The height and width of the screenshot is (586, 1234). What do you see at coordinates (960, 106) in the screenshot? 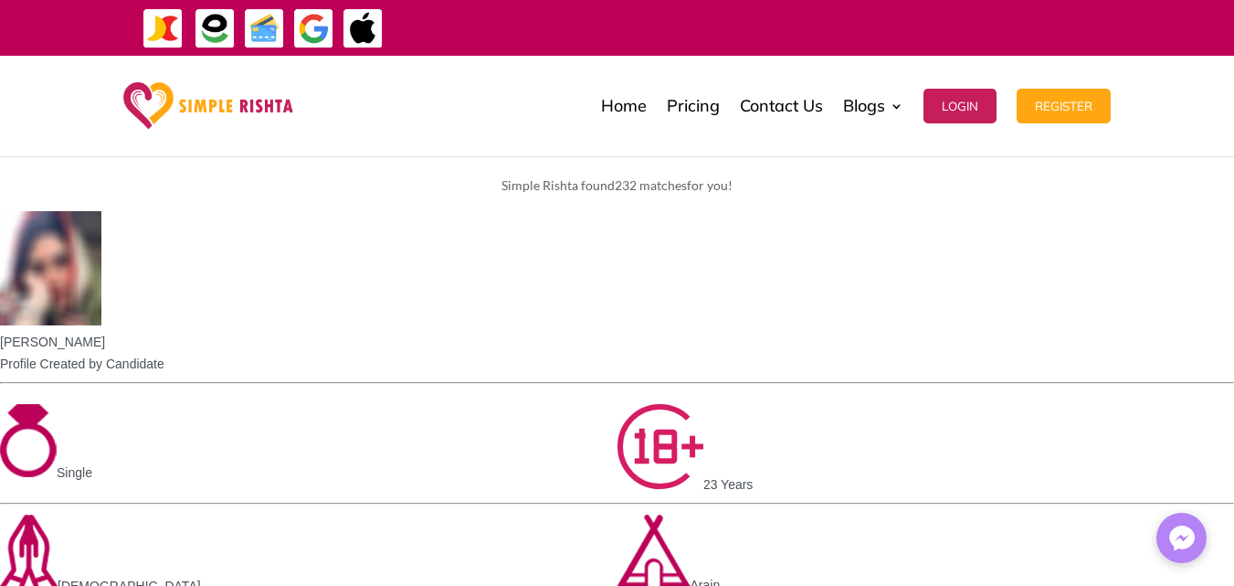
I see `button: Login` at bounding box center [960, 106].